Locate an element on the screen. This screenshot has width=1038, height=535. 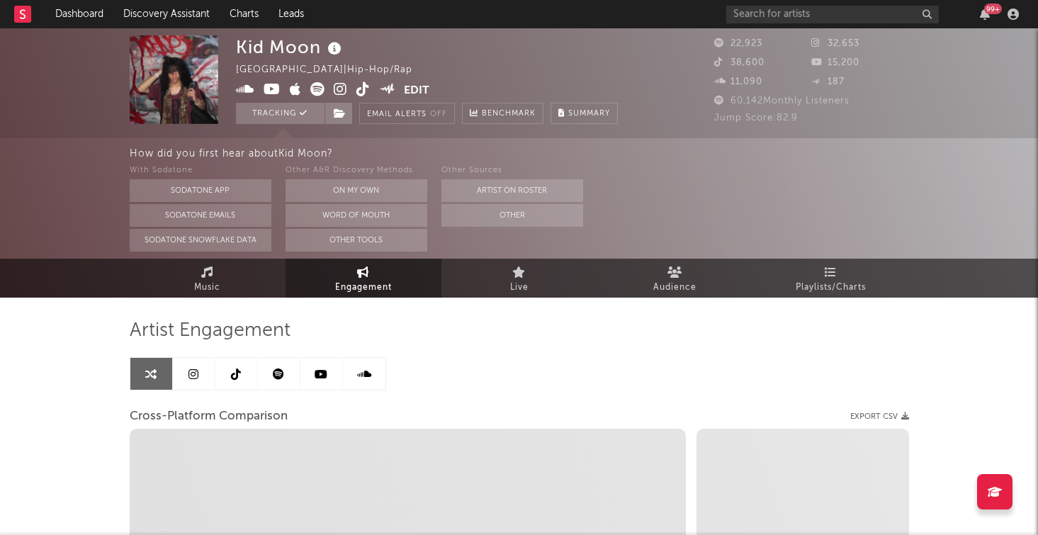
span: Live is located at coordinates (520, 288).